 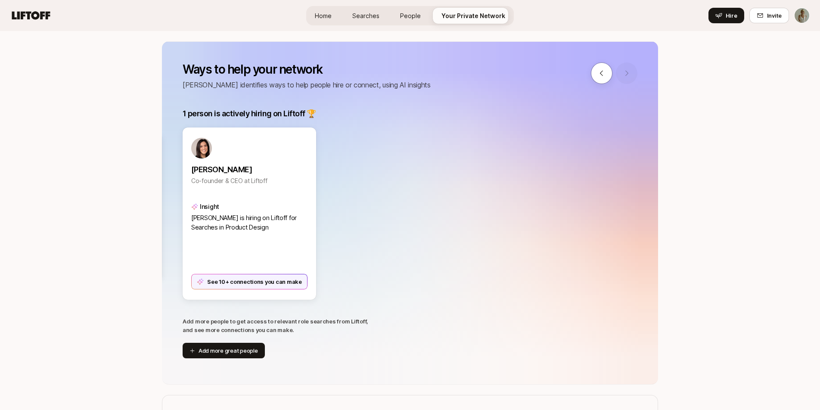 I want to click on span: People, so click(x=410, y=15).